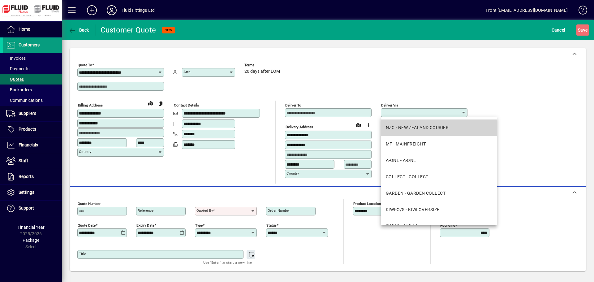 This screenshot has width=594, height=282. I want to click on span: Settings, so click(26, 192).